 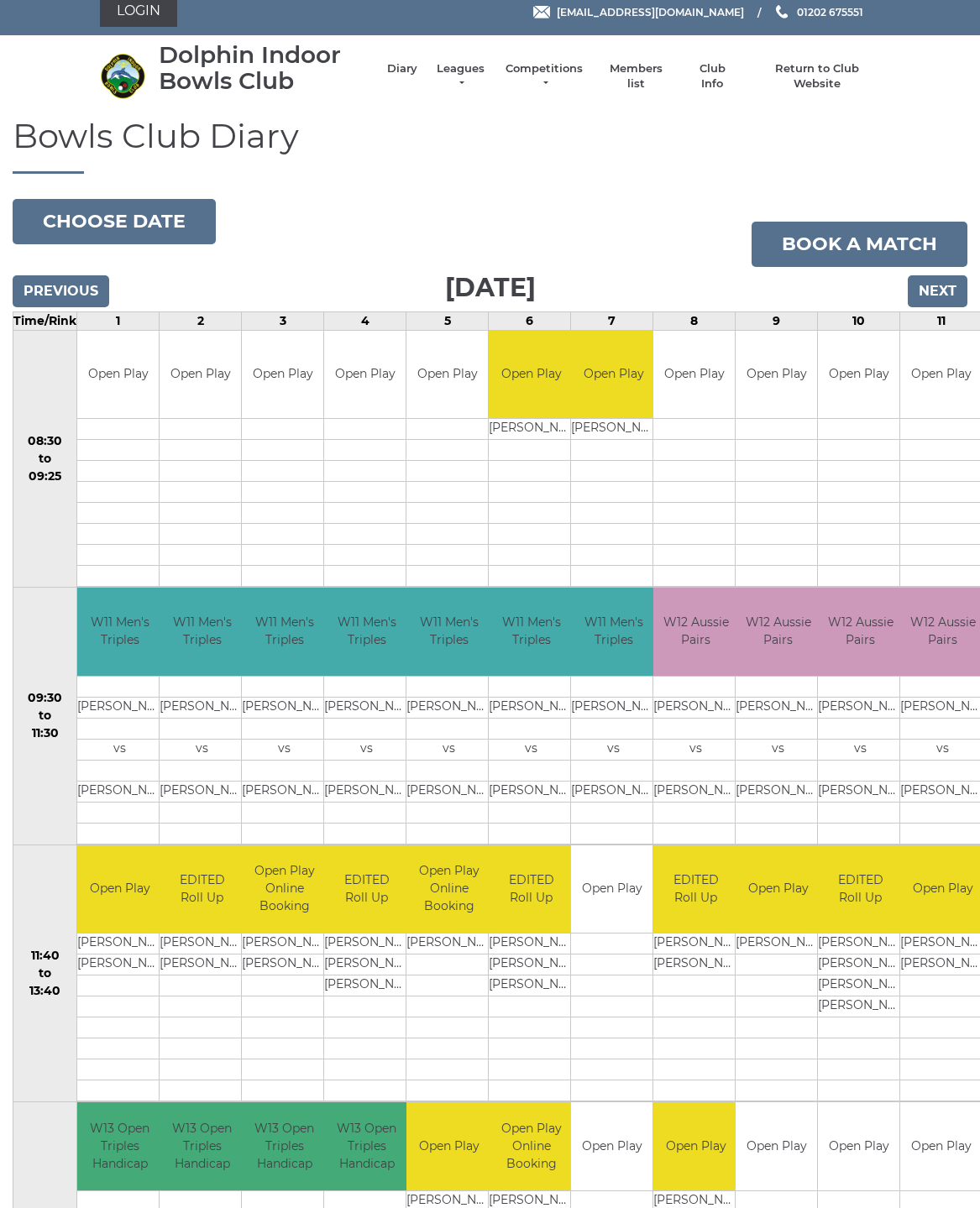 What do you see at coordinates (366, 321) in the screenshot?
I see `td: 4` at bounding box center [366, 321].